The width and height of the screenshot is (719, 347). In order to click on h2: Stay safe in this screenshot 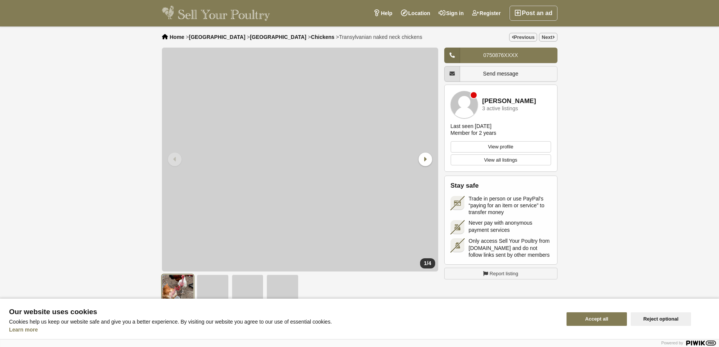, I will do `click(501, 186)`.